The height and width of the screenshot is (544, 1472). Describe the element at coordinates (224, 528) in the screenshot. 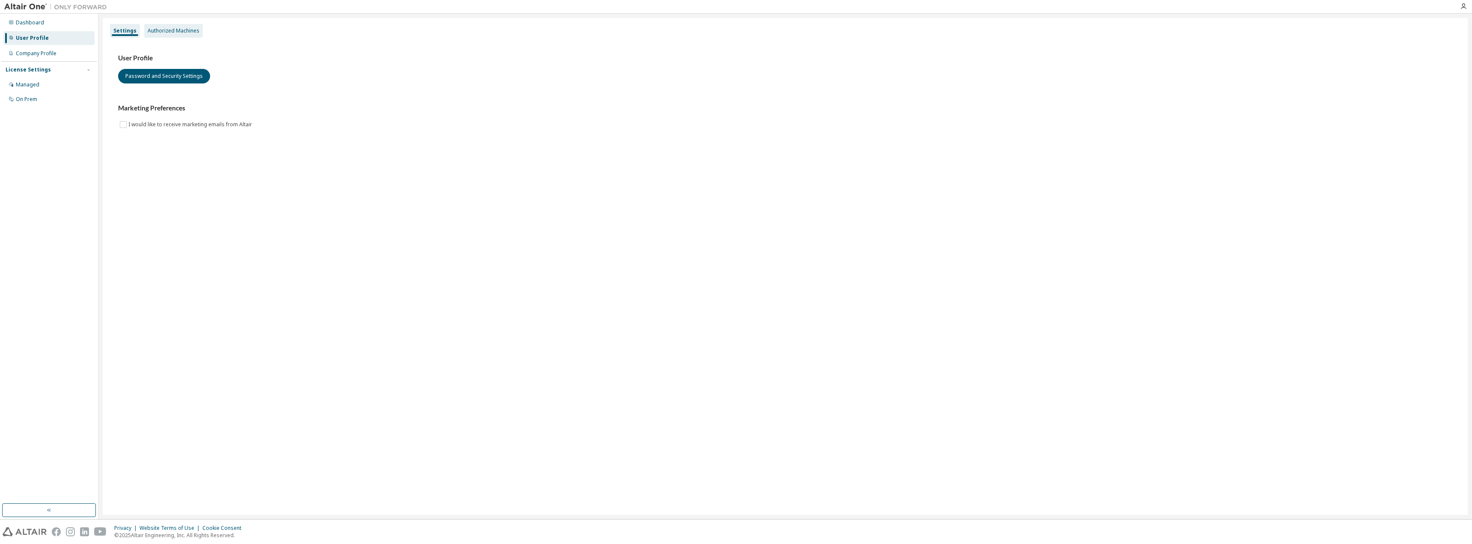

I see `div: Cookie Consent` at that location.